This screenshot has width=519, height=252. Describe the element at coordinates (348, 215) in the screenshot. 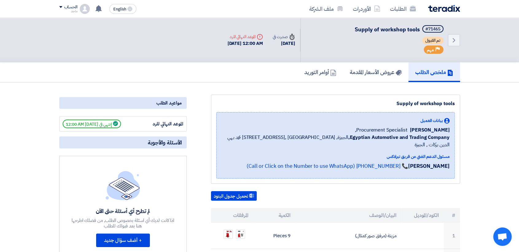

I see `th: البيان/الوصف` at that location.